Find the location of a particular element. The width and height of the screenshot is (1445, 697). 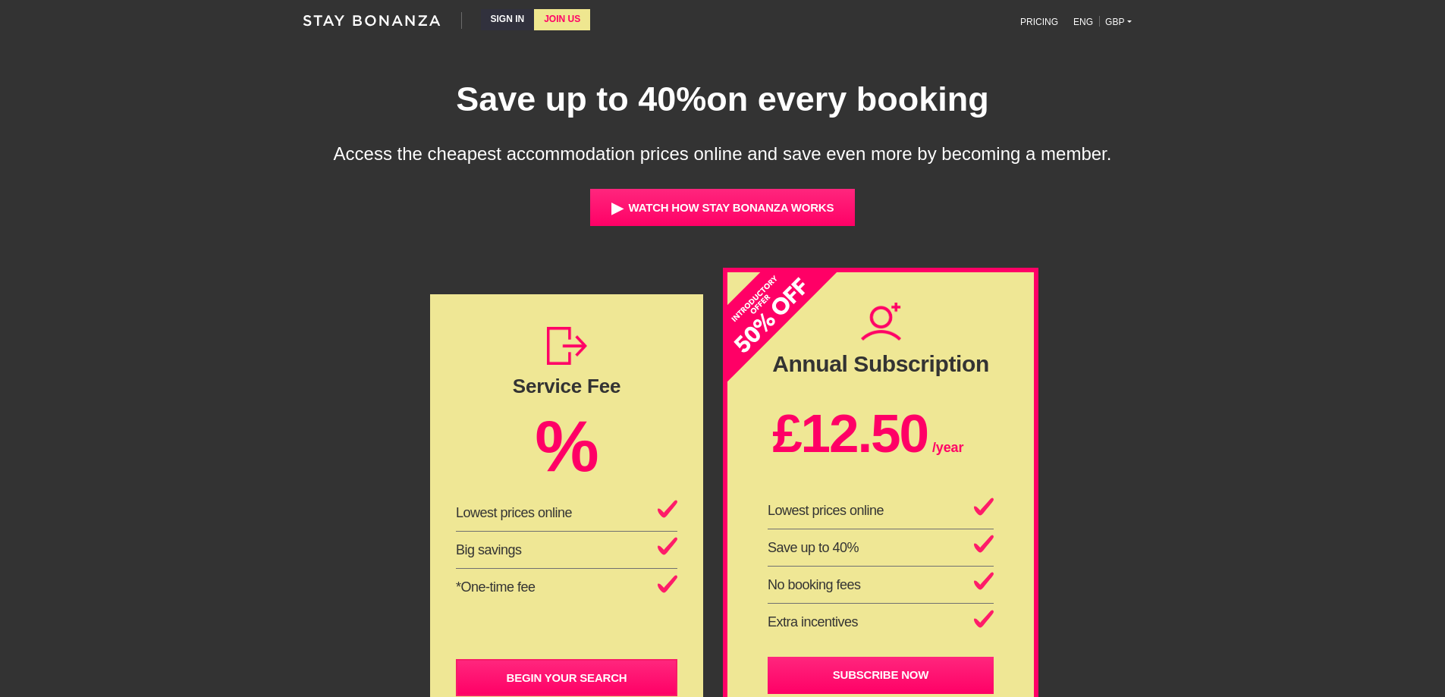

a: ENG is located at coordinates (1083, 21).